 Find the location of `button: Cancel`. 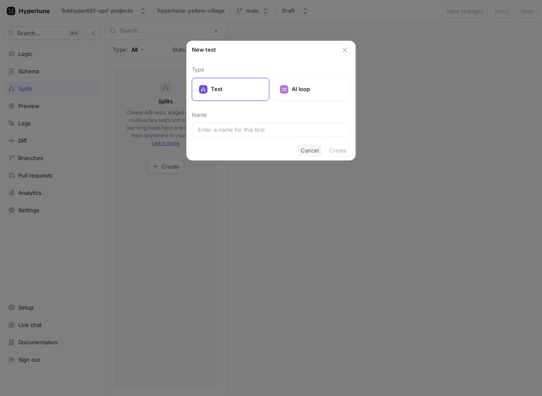

button: Cancel is located at coordinates (309, 150).